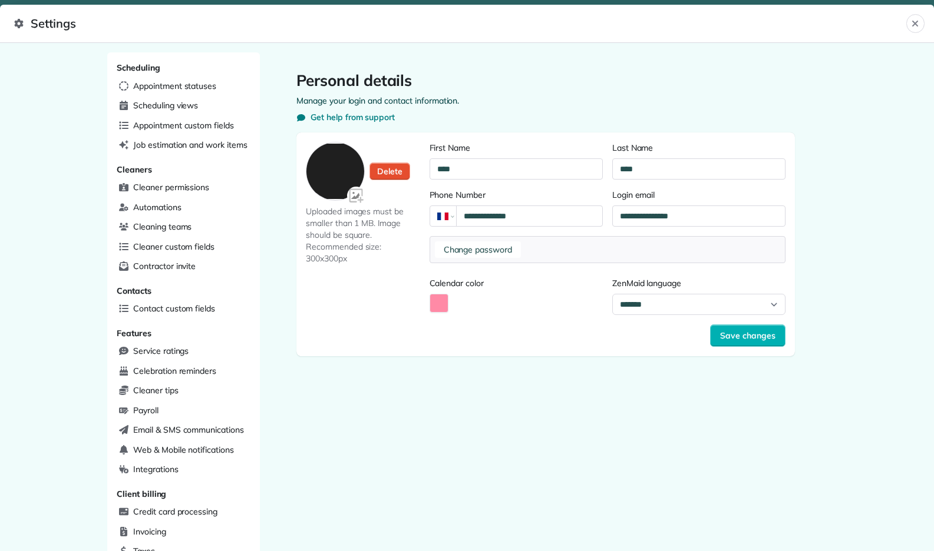 Image resolution: width=934 pixels, height=551 pixels. I want to click on span: Contact custom fields, so click(174, 309).